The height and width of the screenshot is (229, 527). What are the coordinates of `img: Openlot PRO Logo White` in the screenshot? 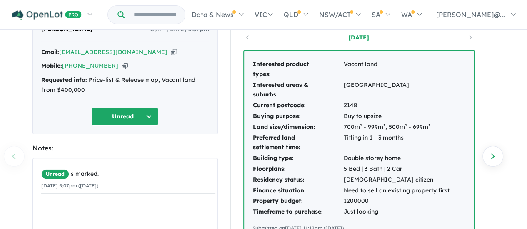 It's located at (47, 15).